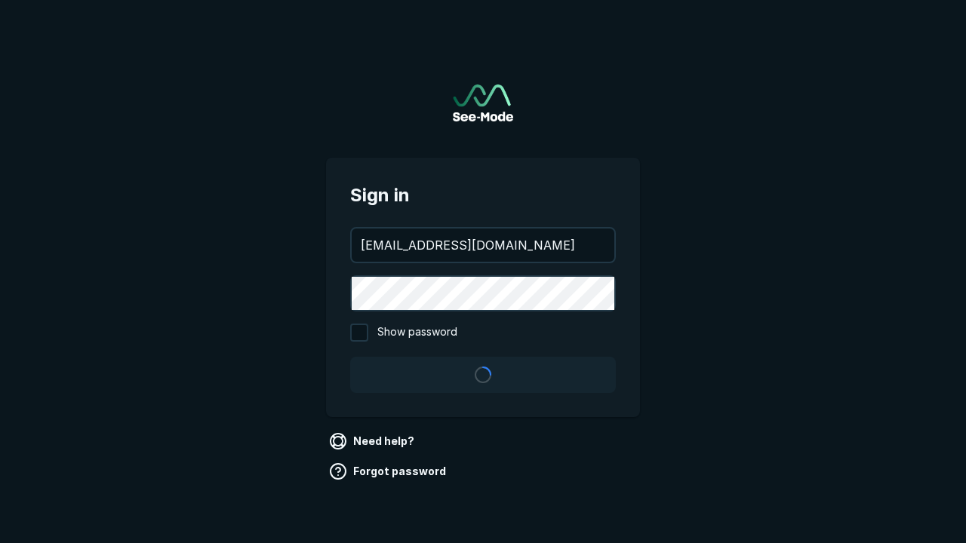 This screenshot has height=543, width=966. What do you see at coordinates (483, 103) in the screenshot?
I see `a: Go to sign in` at bounding box center [483, 103].